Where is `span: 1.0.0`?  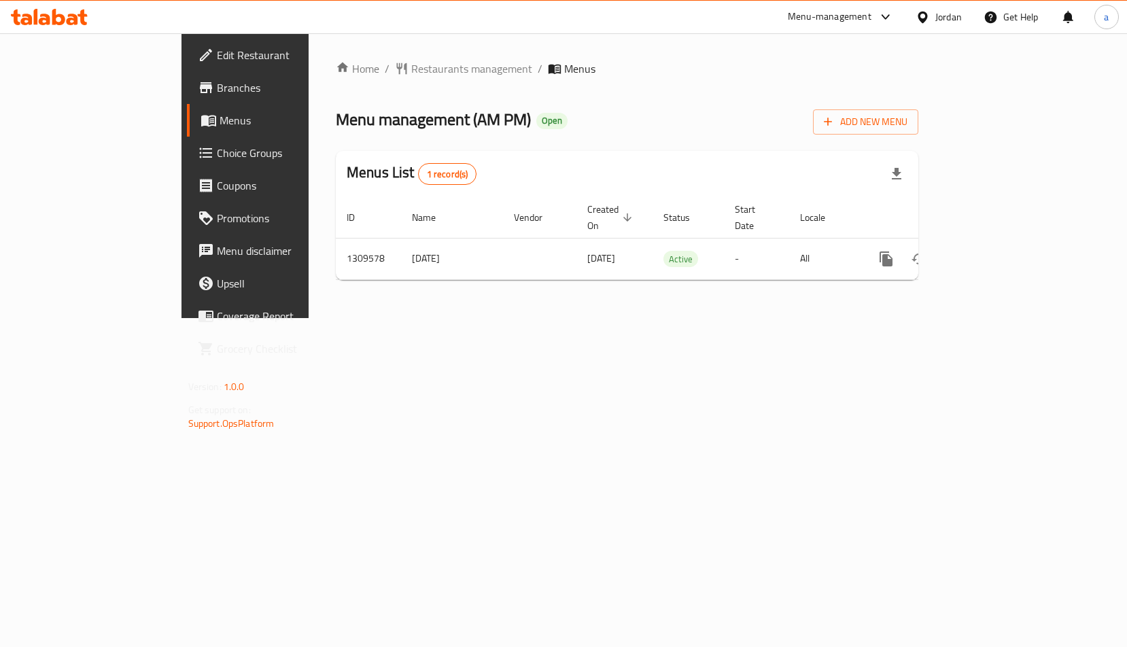
span: 1.0.0 is located at coordinates (234, 387).